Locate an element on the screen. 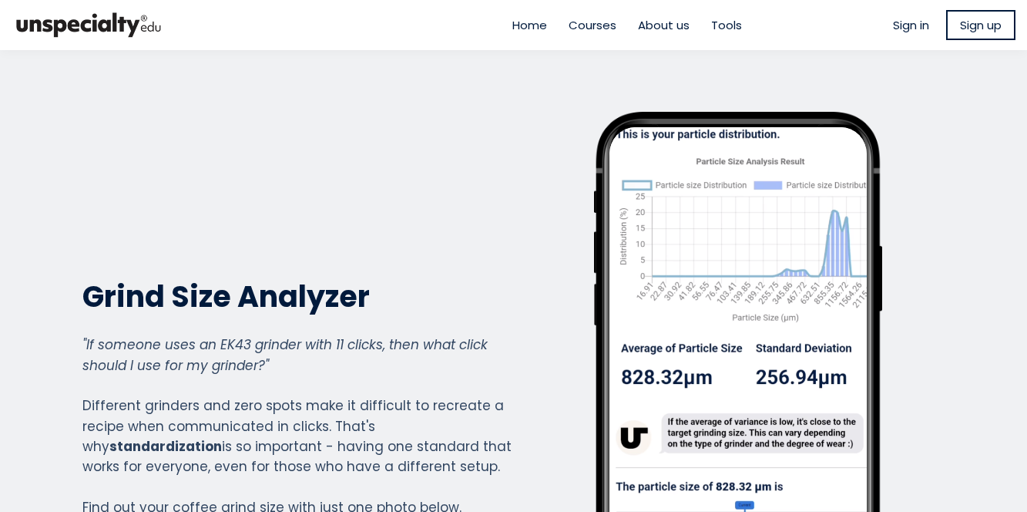 The width and height of the screenshot is (1027, 512). em: "If someone uses an EK43 grinder with 11 clicks, then what click should I use for my grinder?" is located at coordinates (285, 355).